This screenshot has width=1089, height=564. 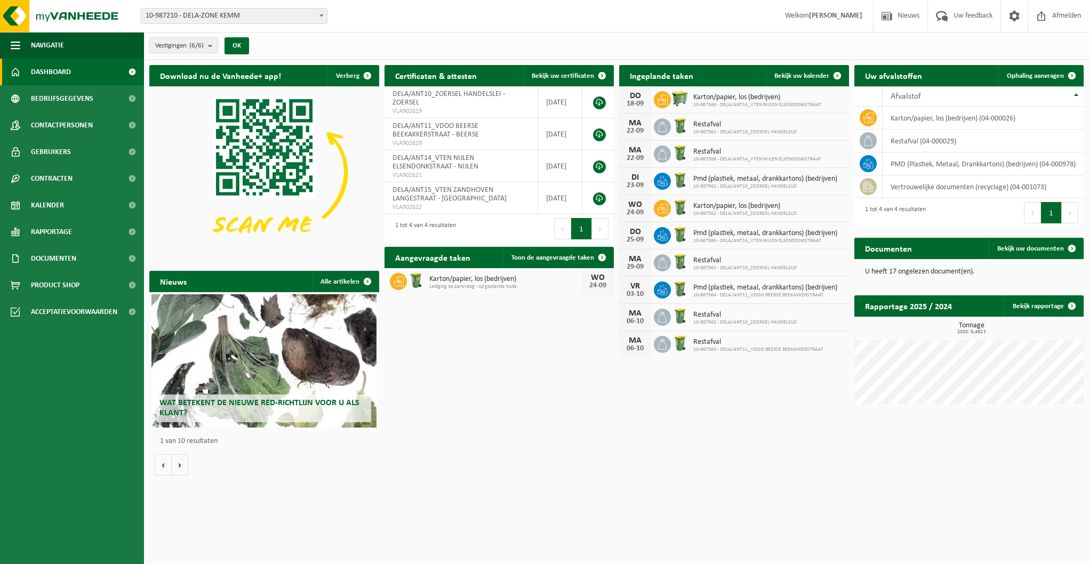 I want to click on h2: Rapportage 2025 / 2024, so click(x=909, y=306).